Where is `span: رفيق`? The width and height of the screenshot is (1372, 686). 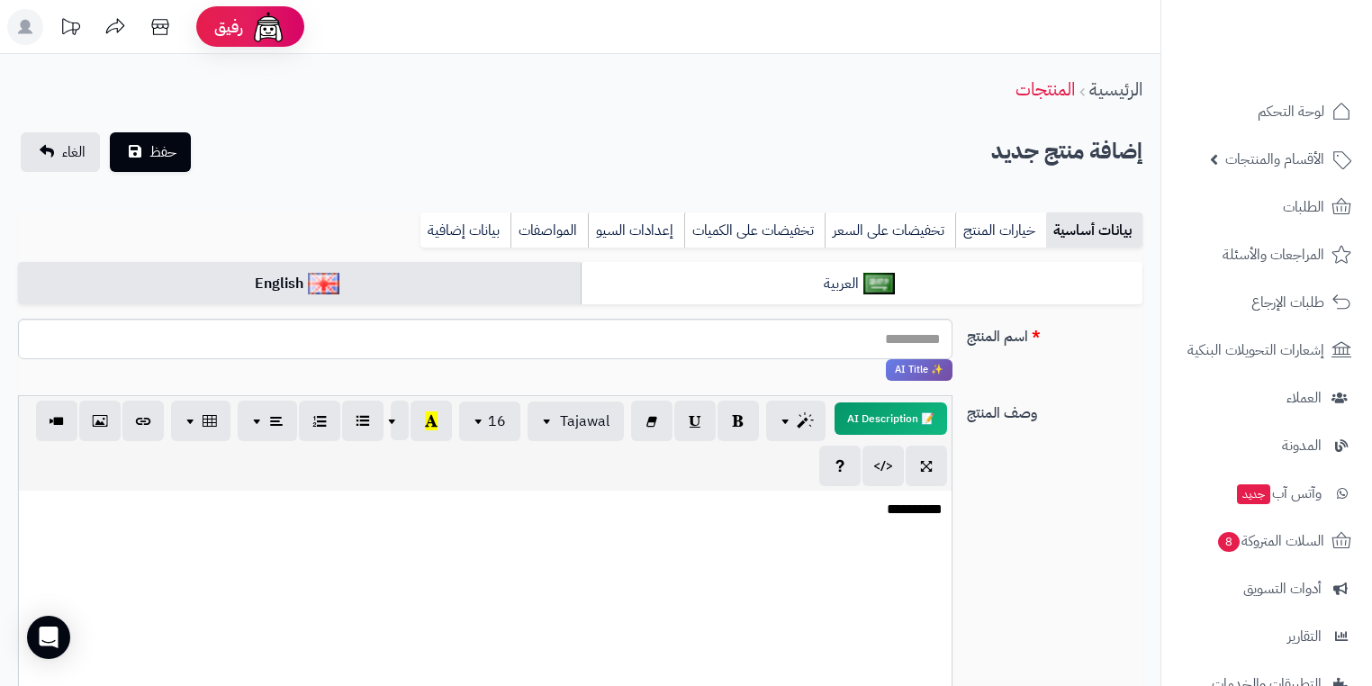 span: رفيق is located at coordinates (229, 27).